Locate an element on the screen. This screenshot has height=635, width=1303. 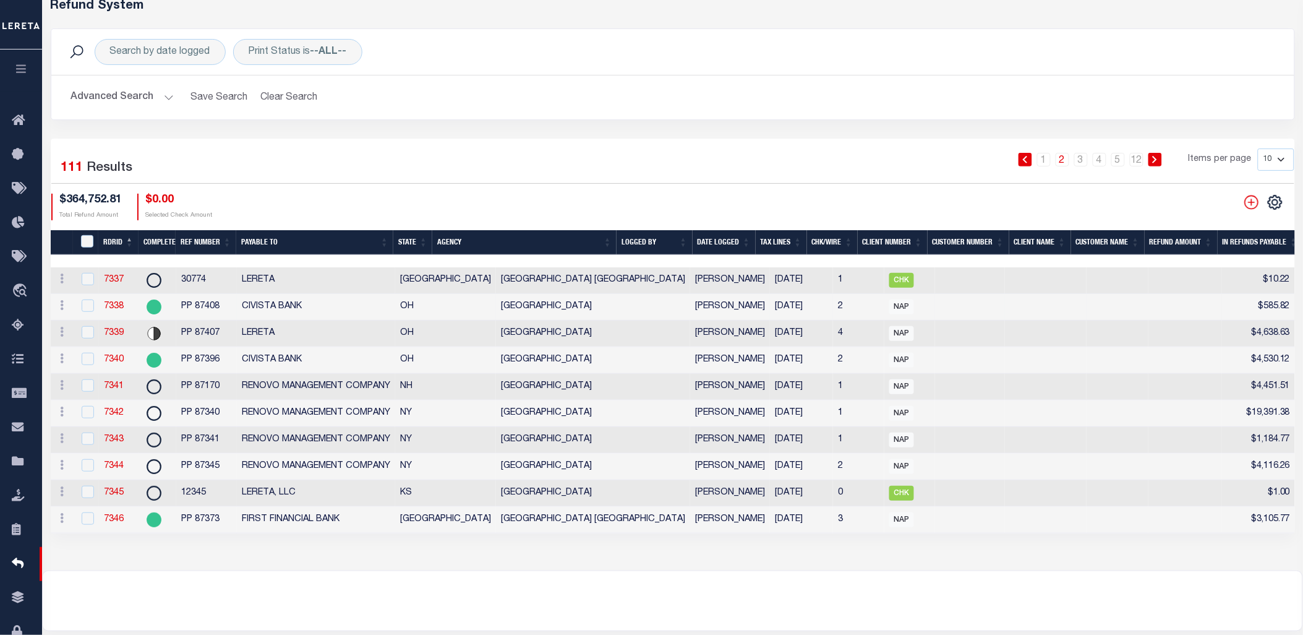
h4: $364,752.81 is located at coordinates (91, 200).